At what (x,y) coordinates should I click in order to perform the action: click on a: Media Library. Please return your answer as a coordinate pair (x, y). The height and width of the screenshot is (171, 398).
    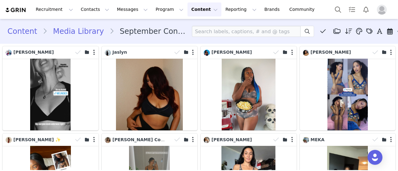
    Looking at the image, I should click on (78, 31).